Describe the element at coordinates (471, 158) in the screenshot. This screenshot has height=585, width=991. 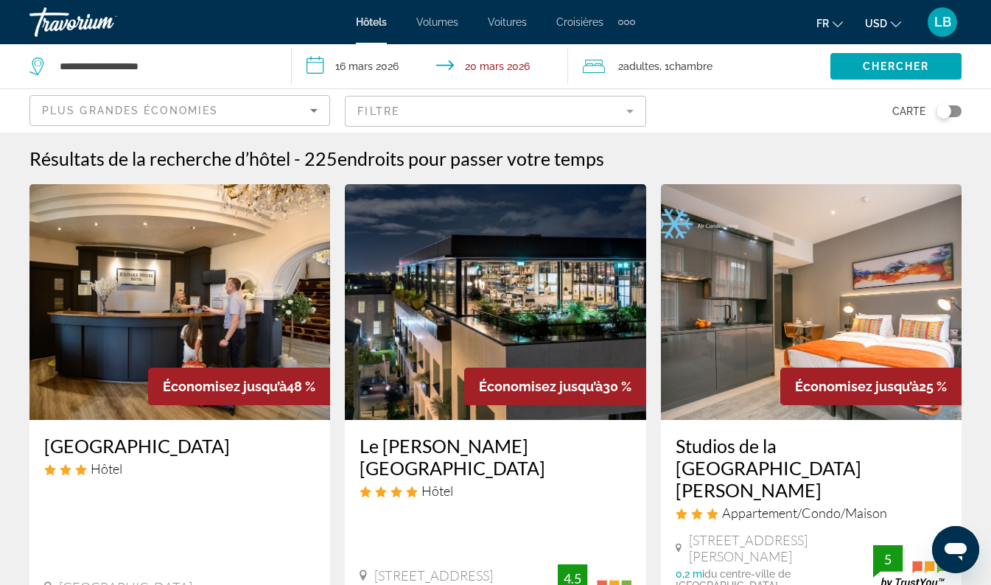
I see `span: endroits pour passer votre temps` at that location.